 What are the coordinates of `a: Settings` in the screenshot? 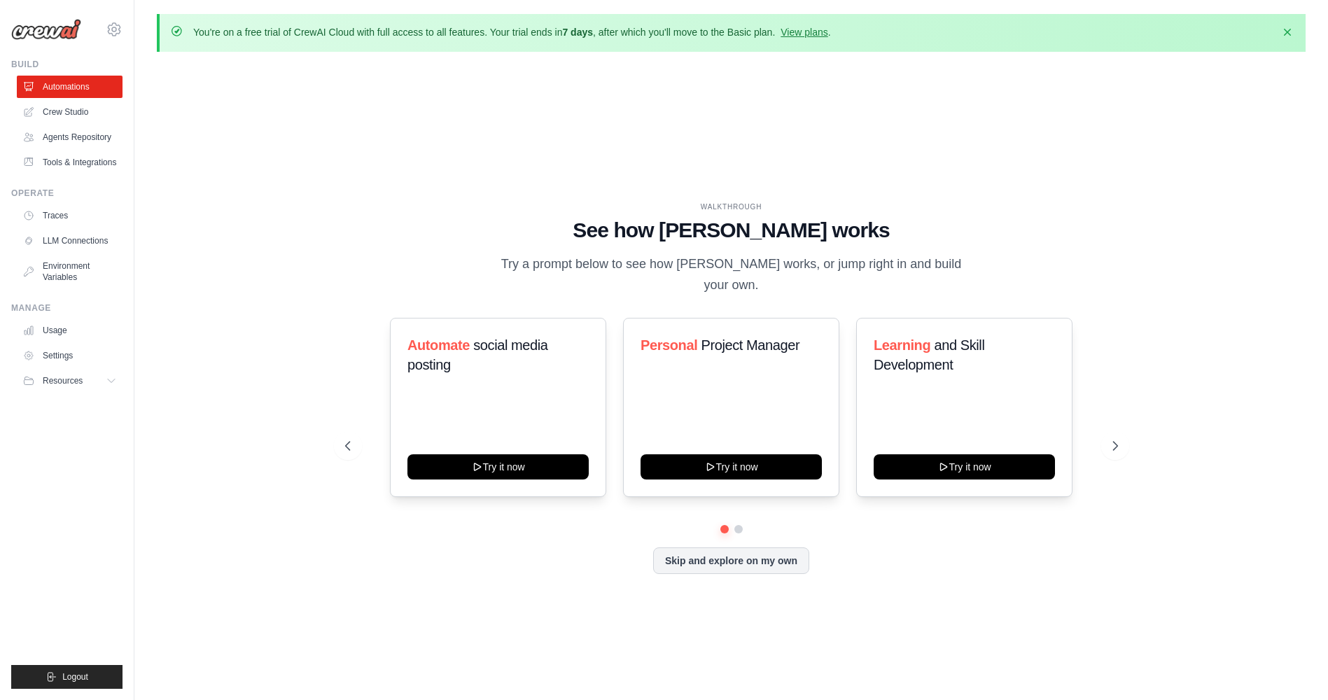 It's located at (69, 356).